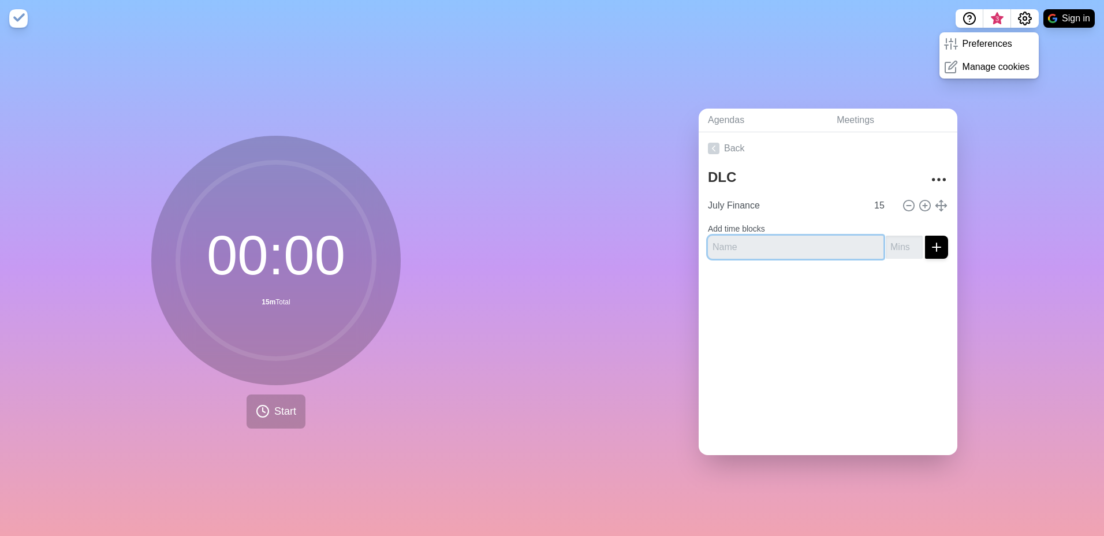 This screenshot has width=1104, height=536. I want to click on button: Help, so click(969, 18).